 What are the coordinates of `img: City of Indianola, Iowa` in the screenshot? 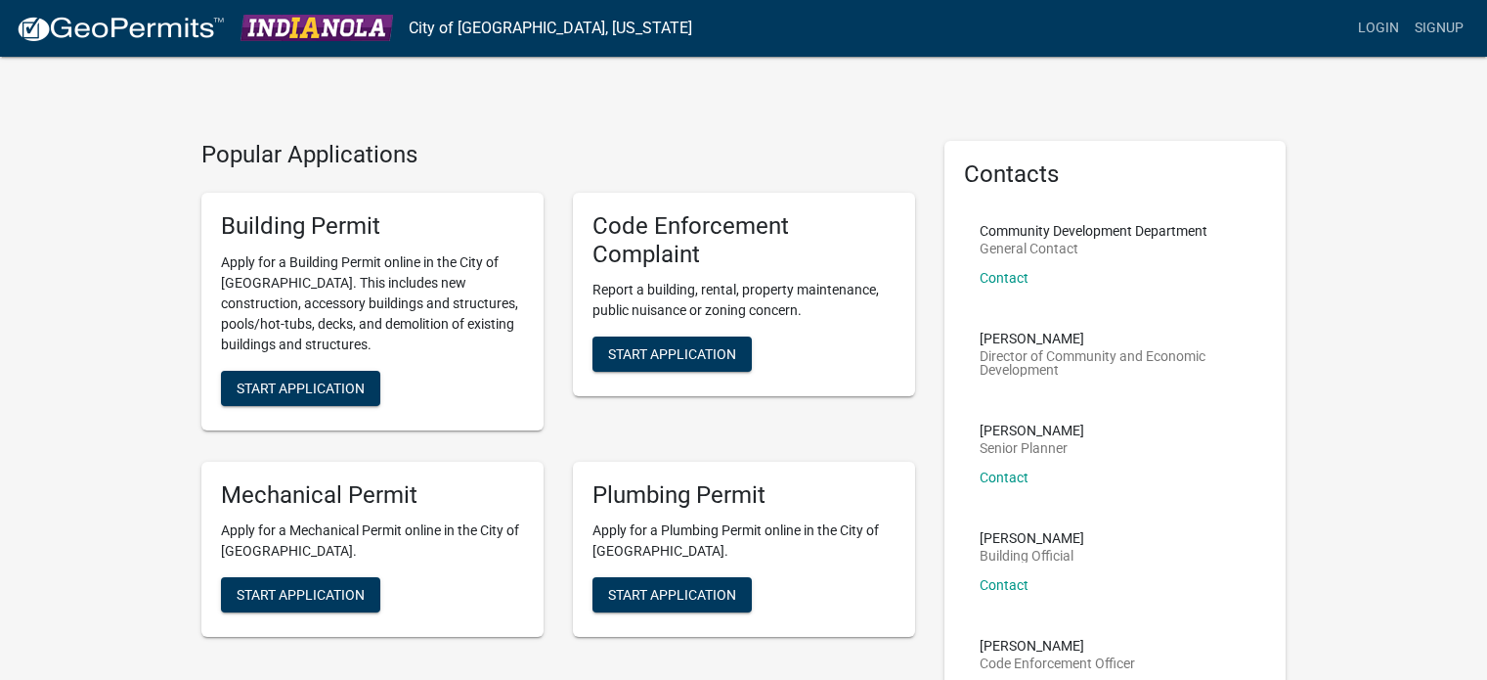 It's located at (317, 27).